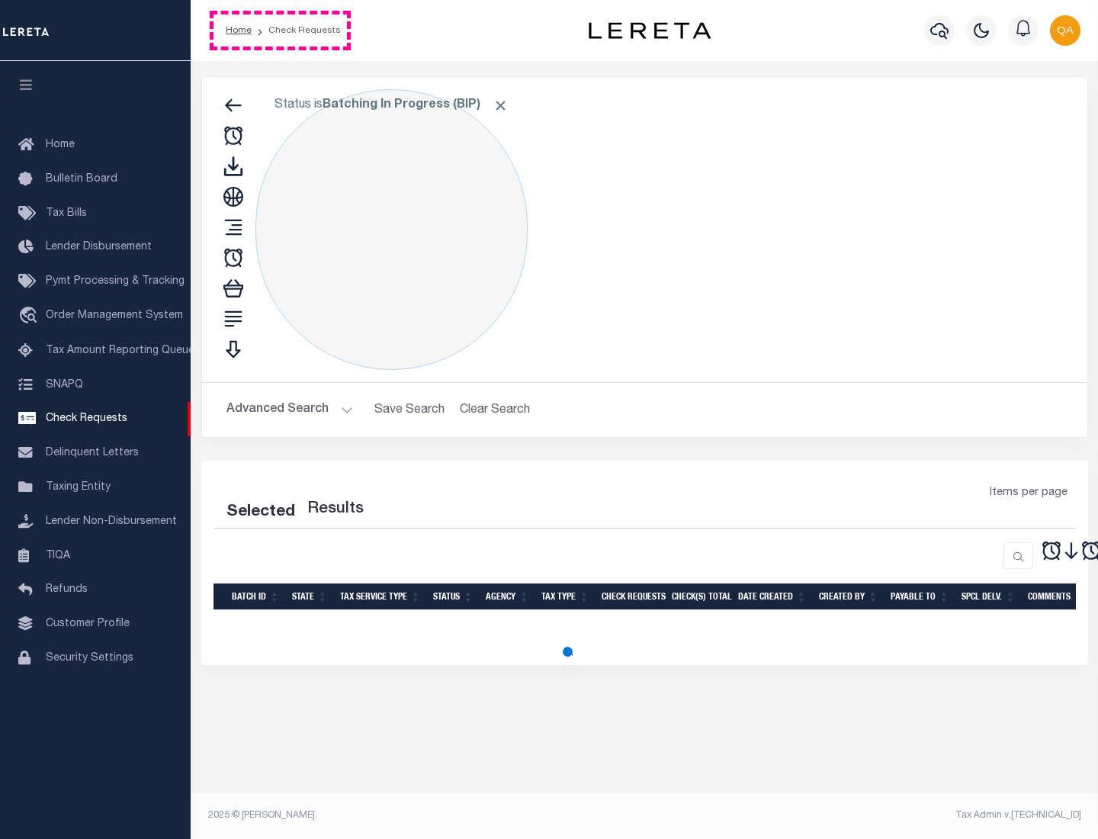 The width and height of the screenshot is (1098, 839). Describe the element at coordinates (1065, 30) in the screenshot. I see `img: svg+xml;base64,PHN2ZyB4bWxucz0iaHR0cDovL3d3dy53My5vcmcvMjAwMC9zdmciIHBvaW50ZXItZXZlbnRzPSJub25lIi...` at that location.